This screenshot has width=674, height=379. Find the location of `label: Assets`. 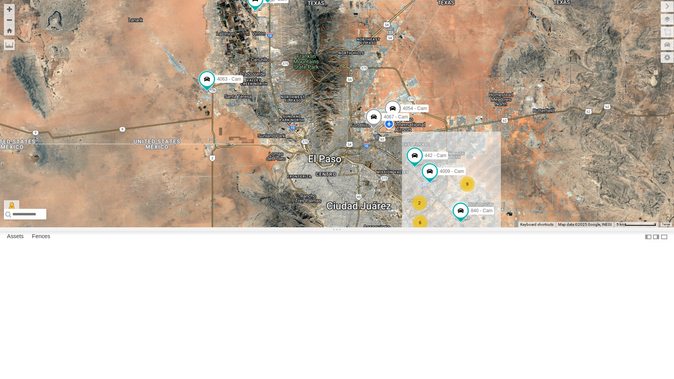

label: Assets is located at coordinates (15, 237).